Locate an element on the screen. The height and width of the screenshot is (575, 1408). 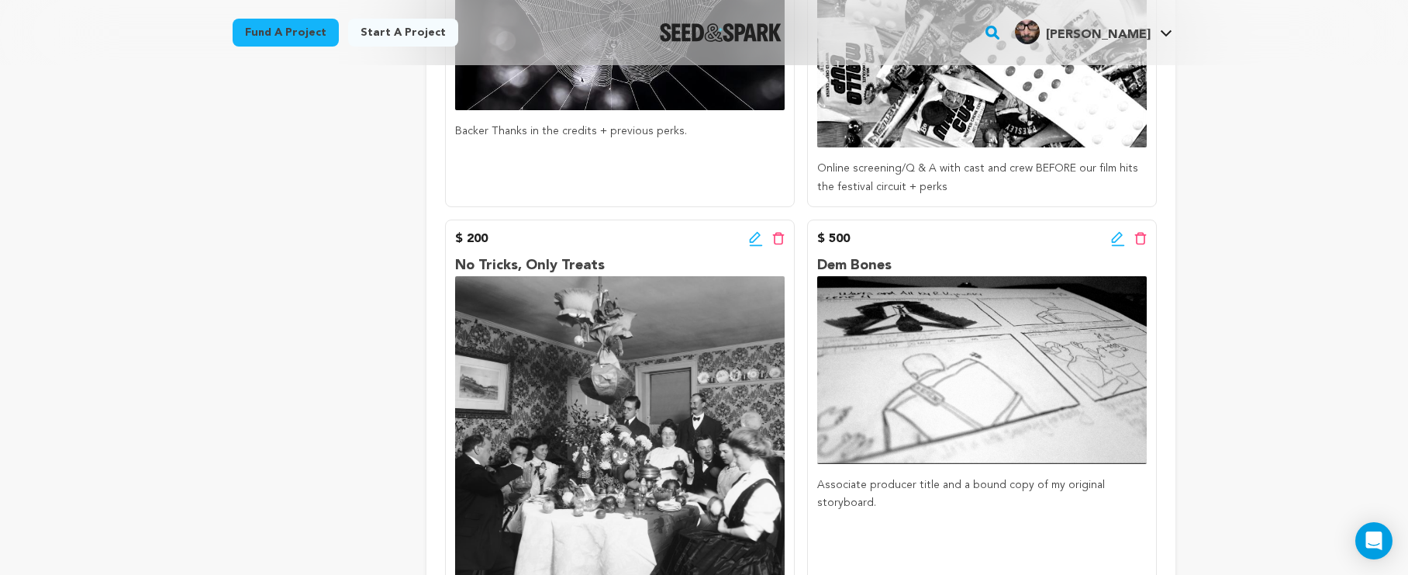
a: Robert K.'s Profile is located at coordinates (1093, 30).